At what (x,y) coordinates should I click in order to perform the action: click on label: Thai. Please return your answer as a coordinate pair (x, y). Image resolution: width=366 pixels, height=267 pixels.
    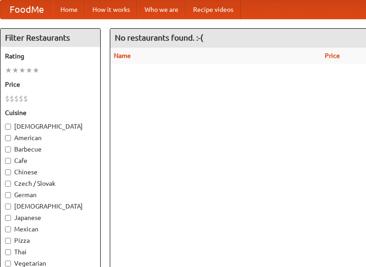
    Looking at the image, I should click on (50, 252).